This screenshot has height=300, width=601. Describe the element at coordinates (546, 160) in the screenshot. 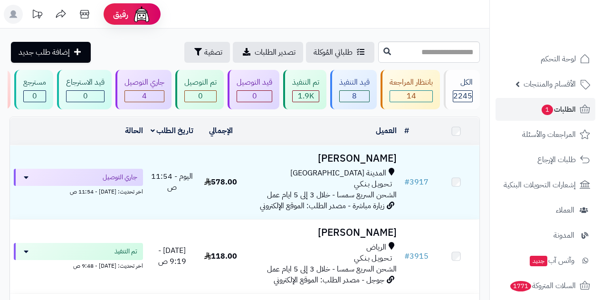

I see `a: طلبات الإرجاع` at that location.